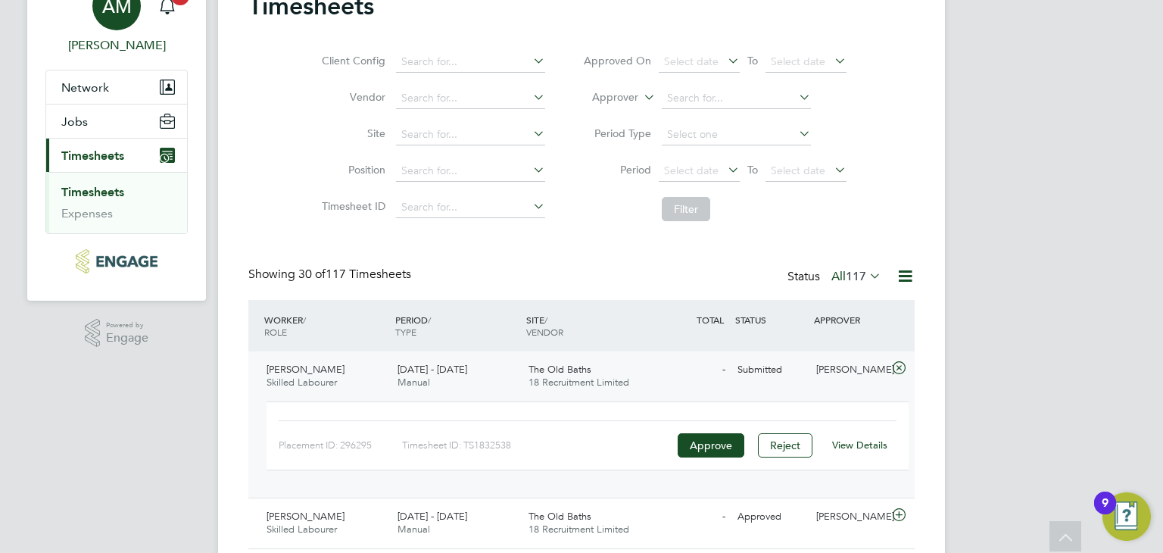 This screenshot has height=553, width=1163. Describe the element at coordinates (276, 332) in the screenshot. I see `span: ROLE` at that location.